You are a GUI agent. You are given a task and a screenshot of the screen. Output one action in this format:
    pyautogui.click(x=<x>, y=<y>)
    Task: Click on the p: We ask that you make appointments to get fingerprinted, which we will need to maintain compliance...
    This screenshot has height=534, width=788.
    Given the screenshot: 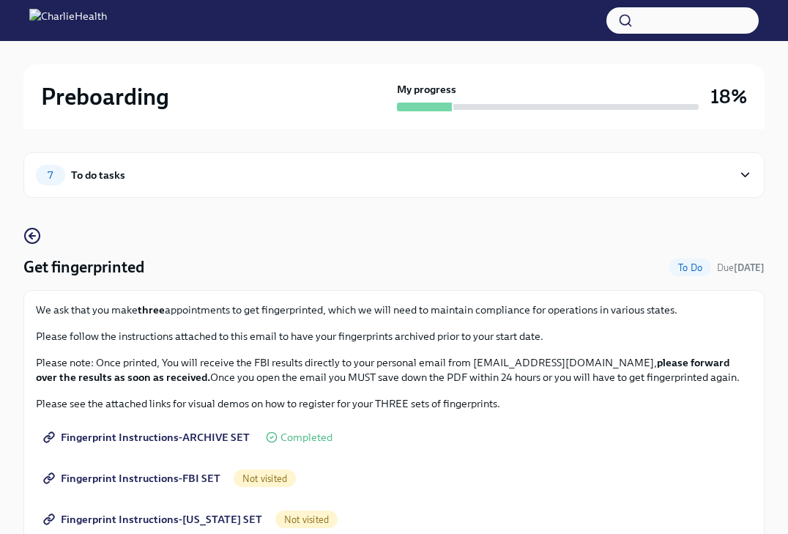 What is the action you would take?
    pyautogui.click(x=394, y=310)
    